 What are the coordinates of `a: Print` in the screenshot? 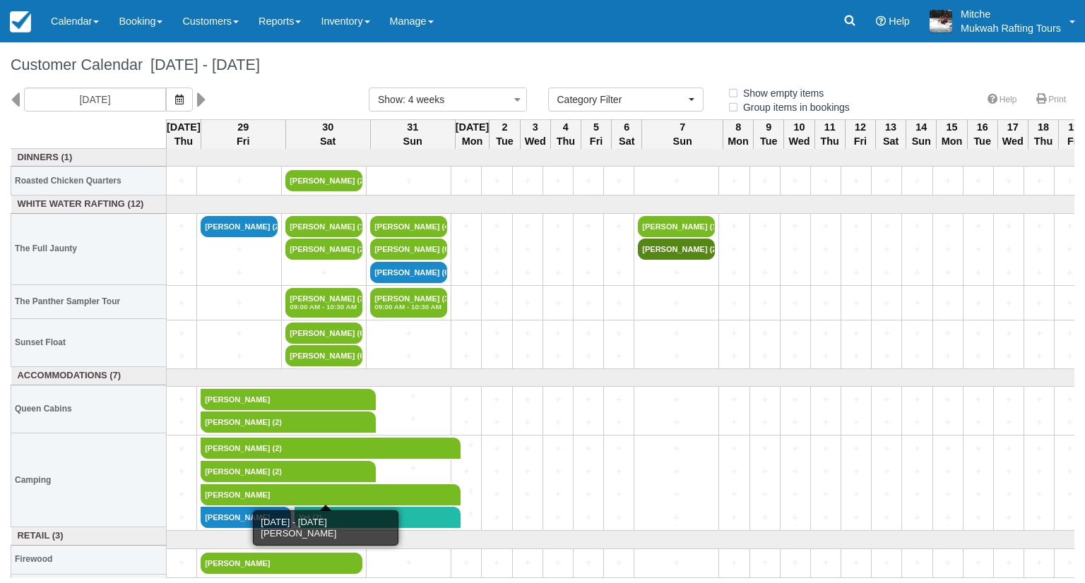 It's located at (1051, 100).